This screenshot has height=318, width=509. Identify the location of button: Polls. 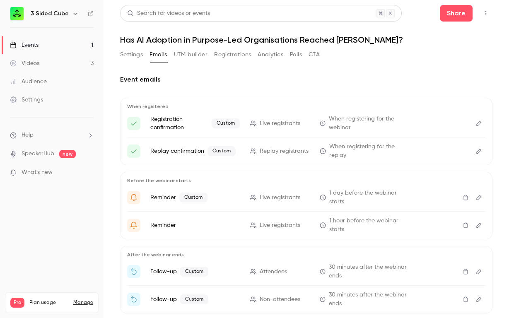
(296, 55).